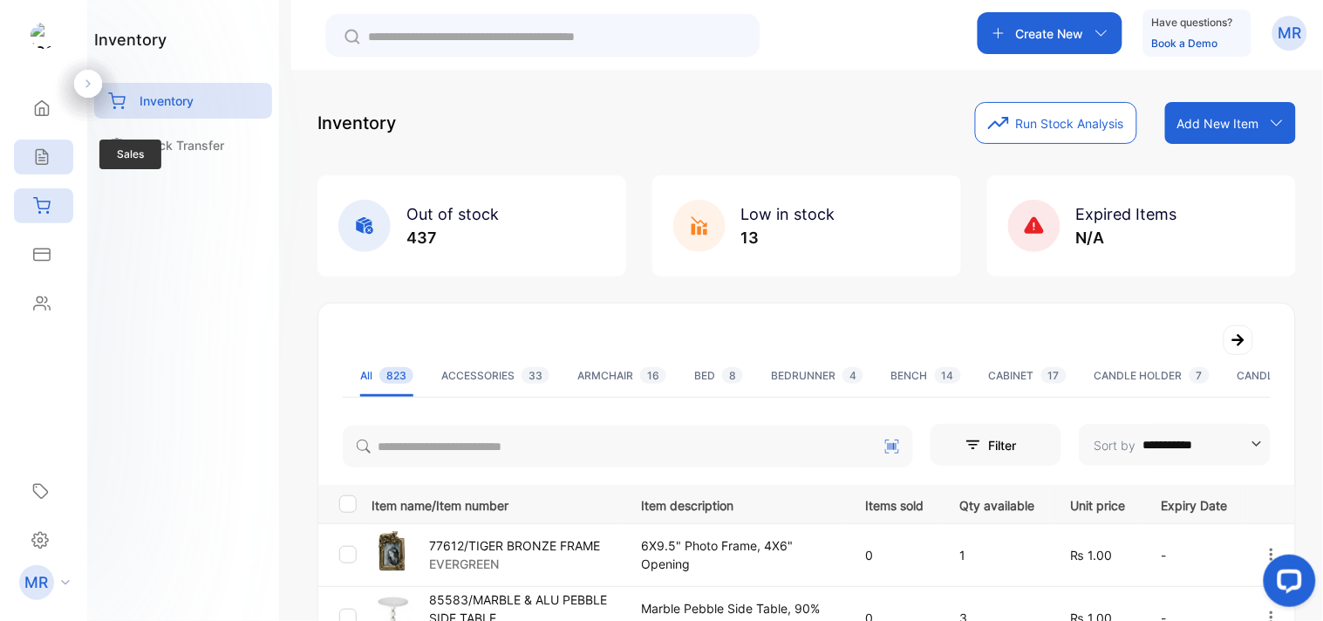  I want to click on button: Sort by, so click(1175, 445).